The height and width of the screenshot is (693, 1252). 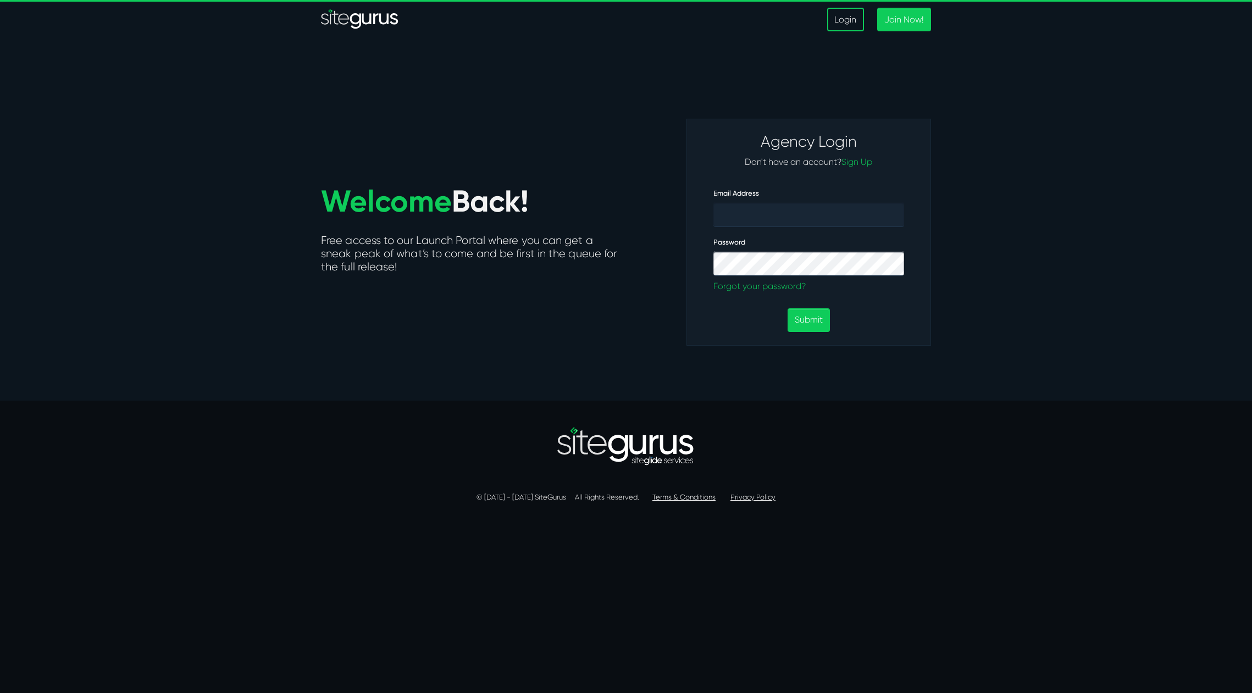 I want to click on a: Sign Up, so click(x=857, y=162).